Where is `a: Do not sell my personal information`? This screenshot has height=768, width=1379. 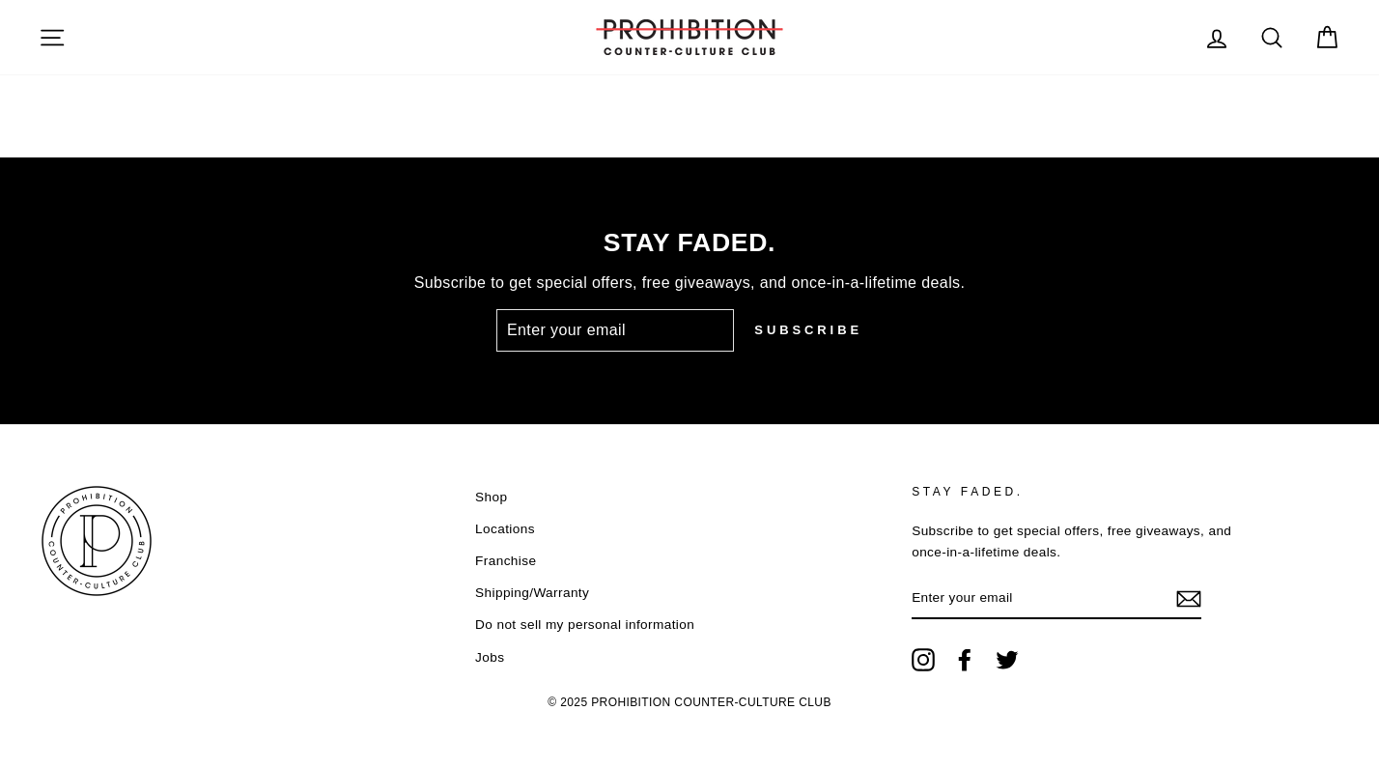 a: Do not sell my personal information is located at coordinates (584, 625).